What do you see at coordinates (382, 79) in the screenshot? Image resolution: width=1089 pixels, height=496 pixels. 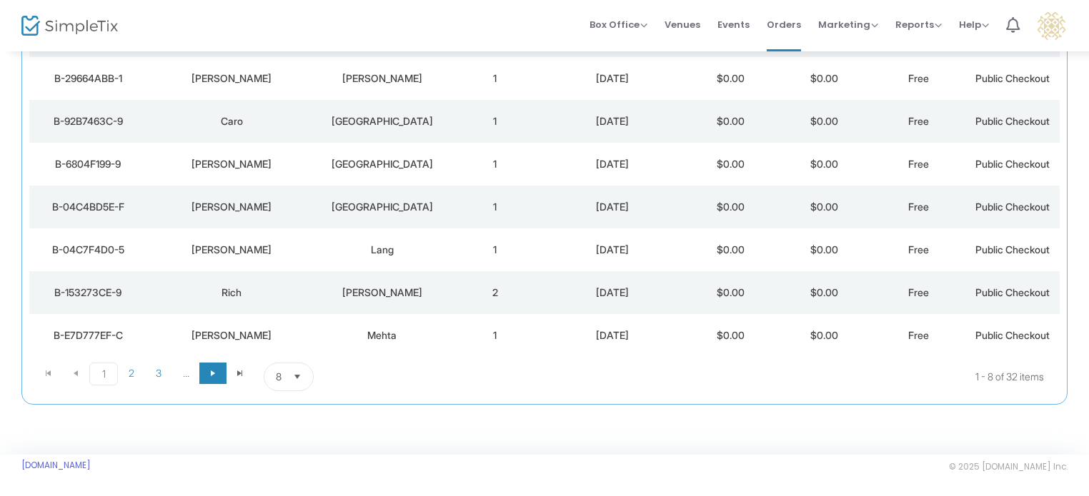 I see `div: Pantaleo` at bounding box center [382, 79].